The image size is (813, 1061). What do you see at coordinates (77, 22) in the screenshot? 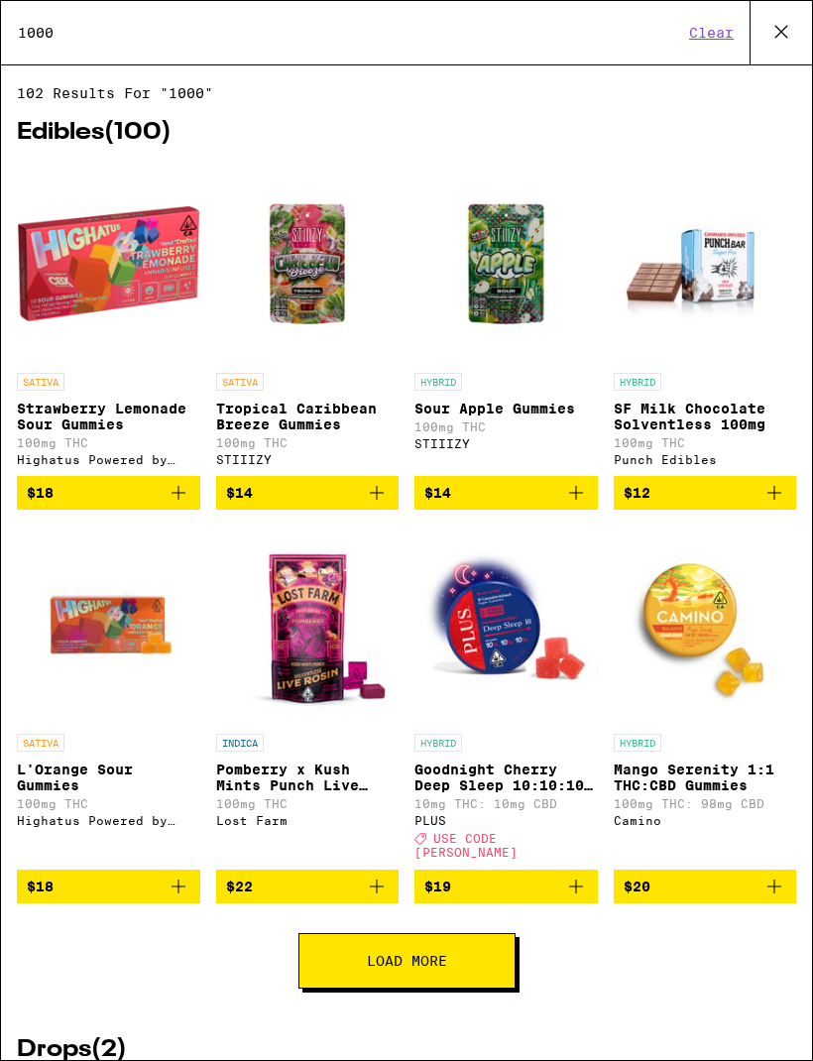
I see `span: Hi. Need any help?` at bounding box center [77, 22].